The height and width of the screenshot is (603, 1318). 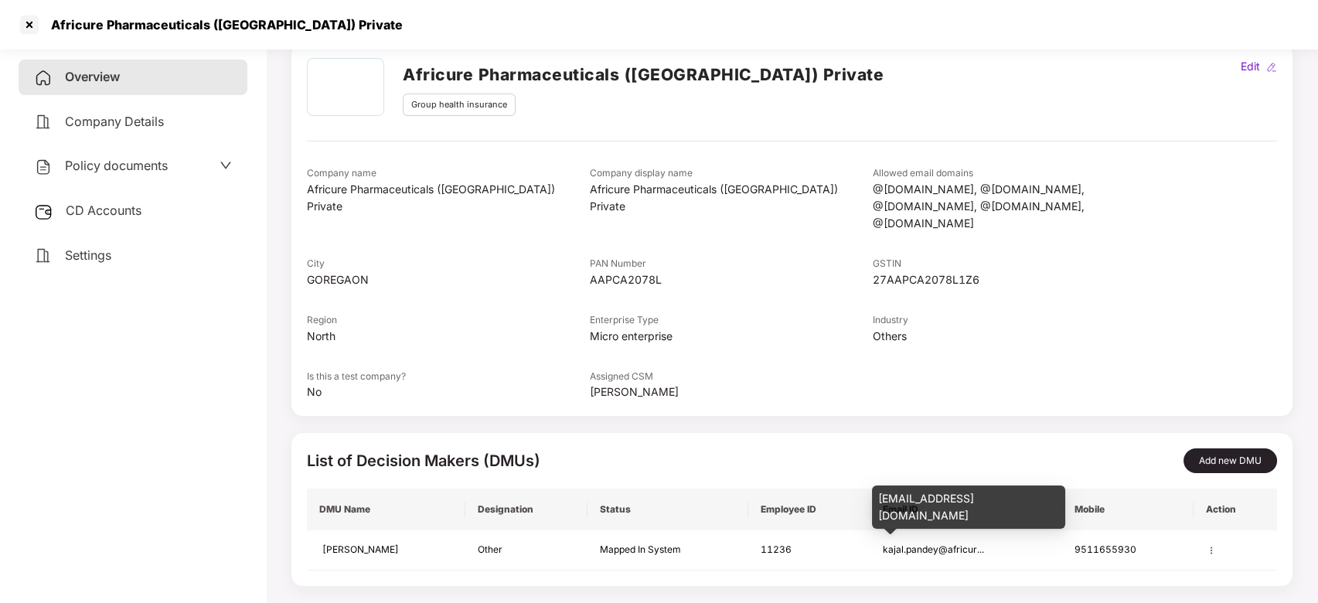 What do you see at coordinates (448, 336) in the screenshot?
I see `div: North` at bounding box center [448, 336].